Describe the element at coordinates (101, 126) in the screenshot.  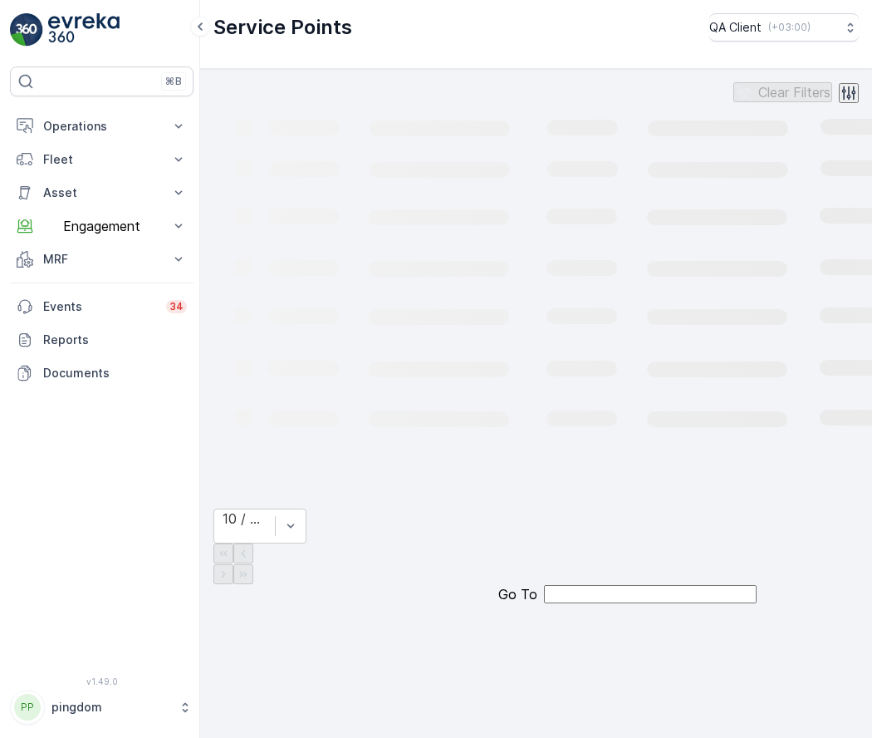
I see `button: Operations` at that location.